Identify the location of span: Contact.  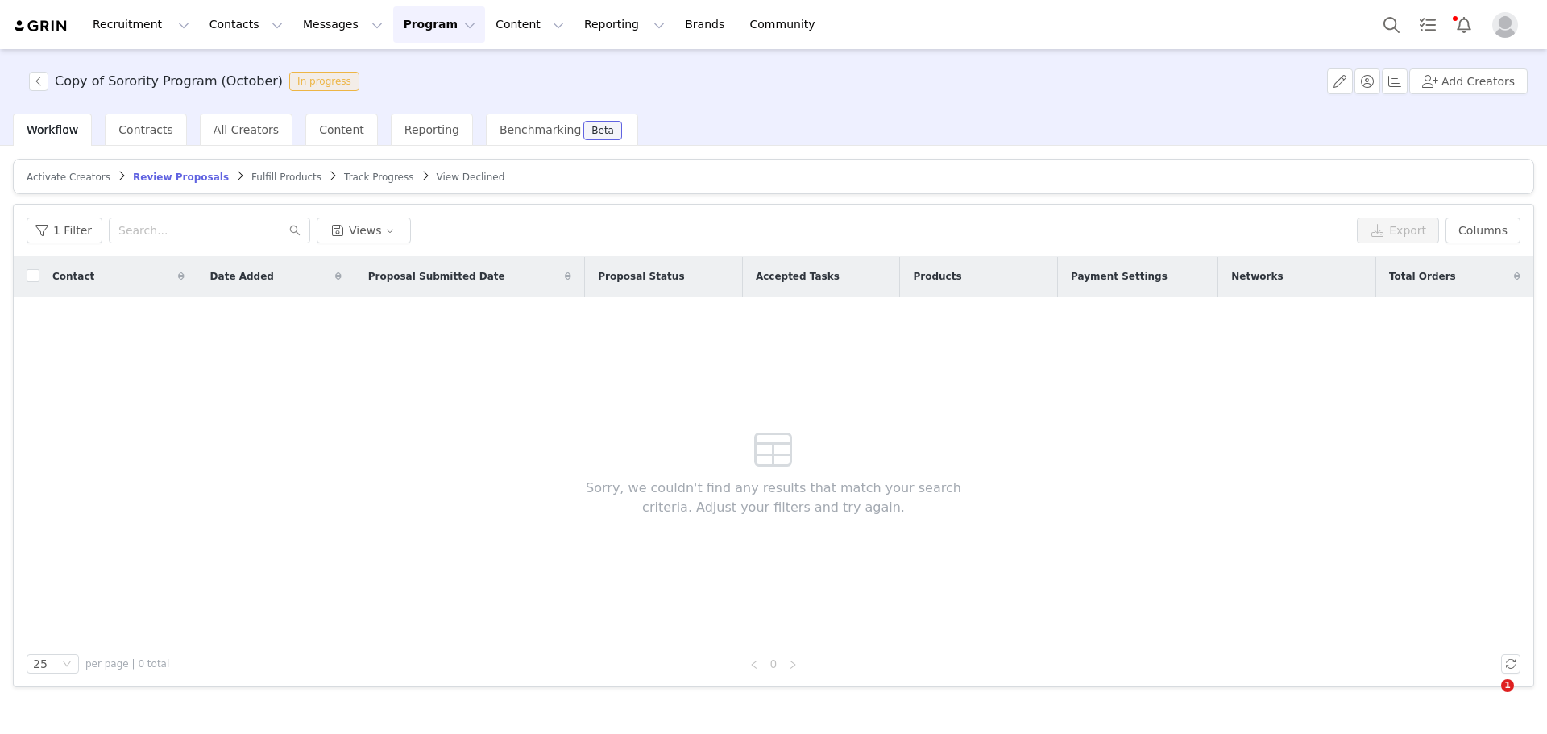
(73, 276).